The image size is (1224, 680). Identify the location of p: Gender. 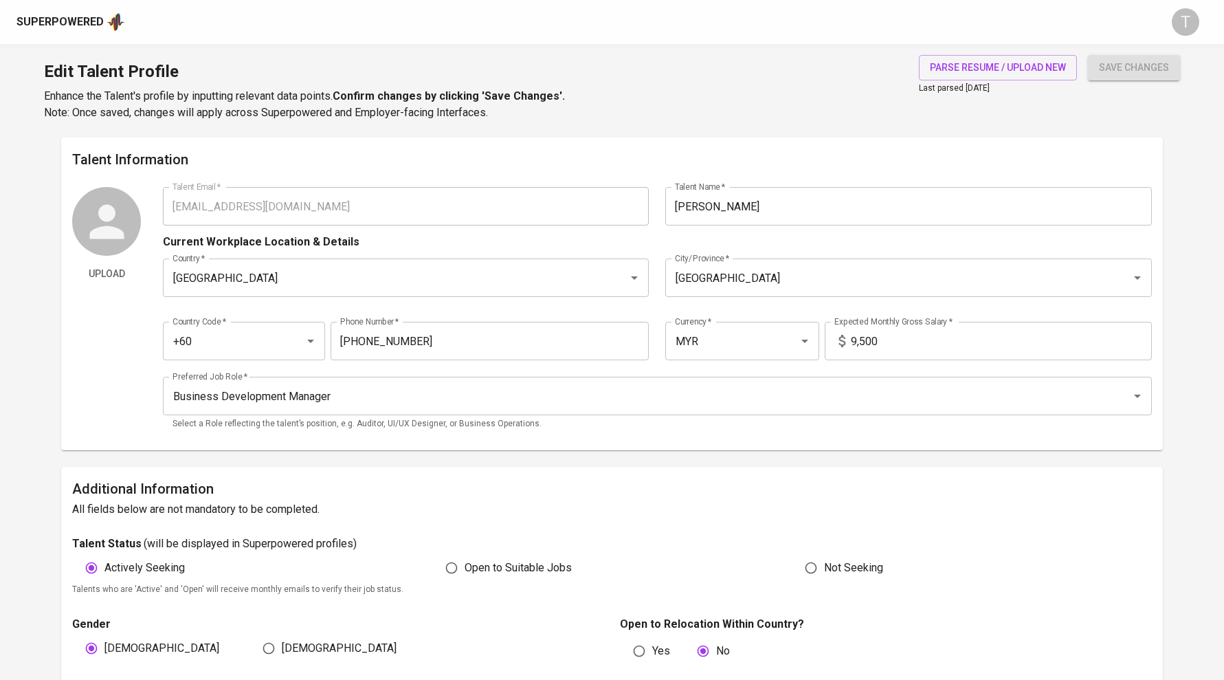
(337, 624).